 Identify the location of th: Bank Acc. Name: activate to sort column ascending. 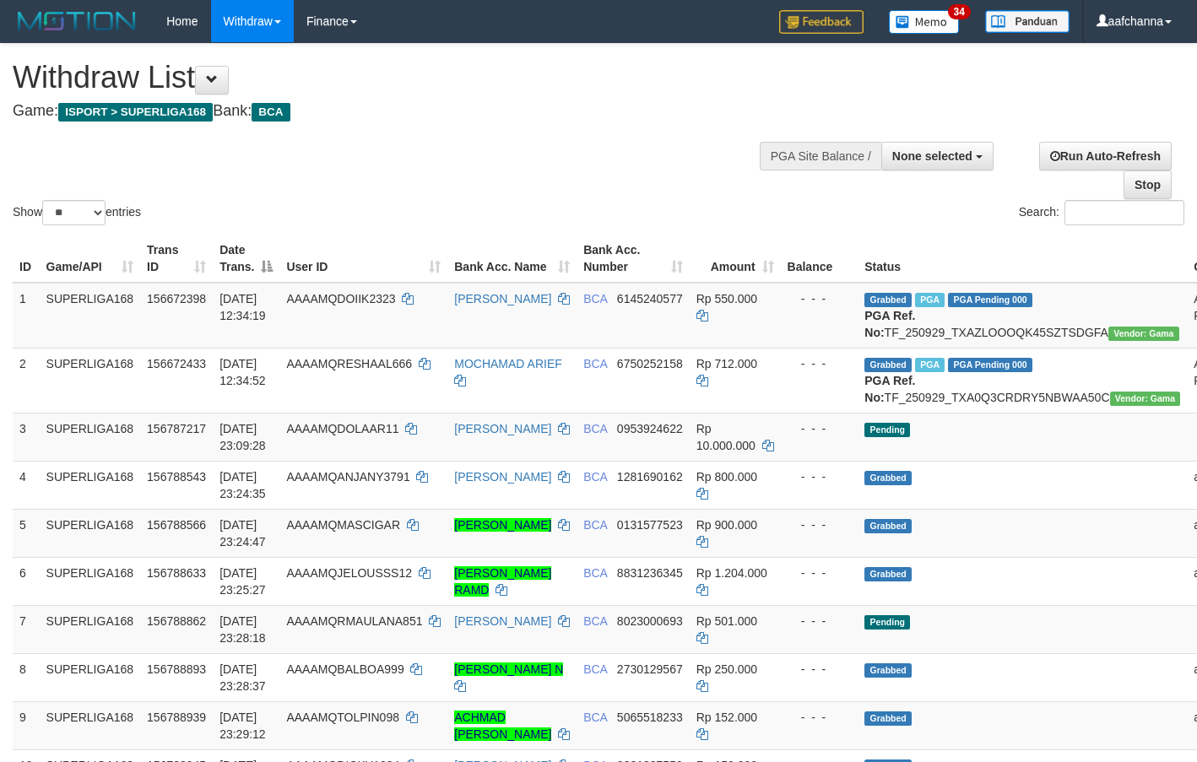
(511, 258).